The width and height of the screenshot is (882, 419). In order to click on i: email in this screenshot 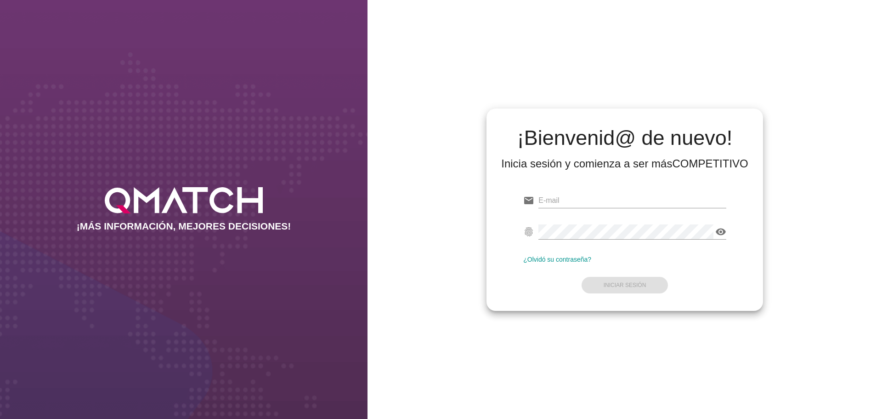, I will do `click(529, 200)`.